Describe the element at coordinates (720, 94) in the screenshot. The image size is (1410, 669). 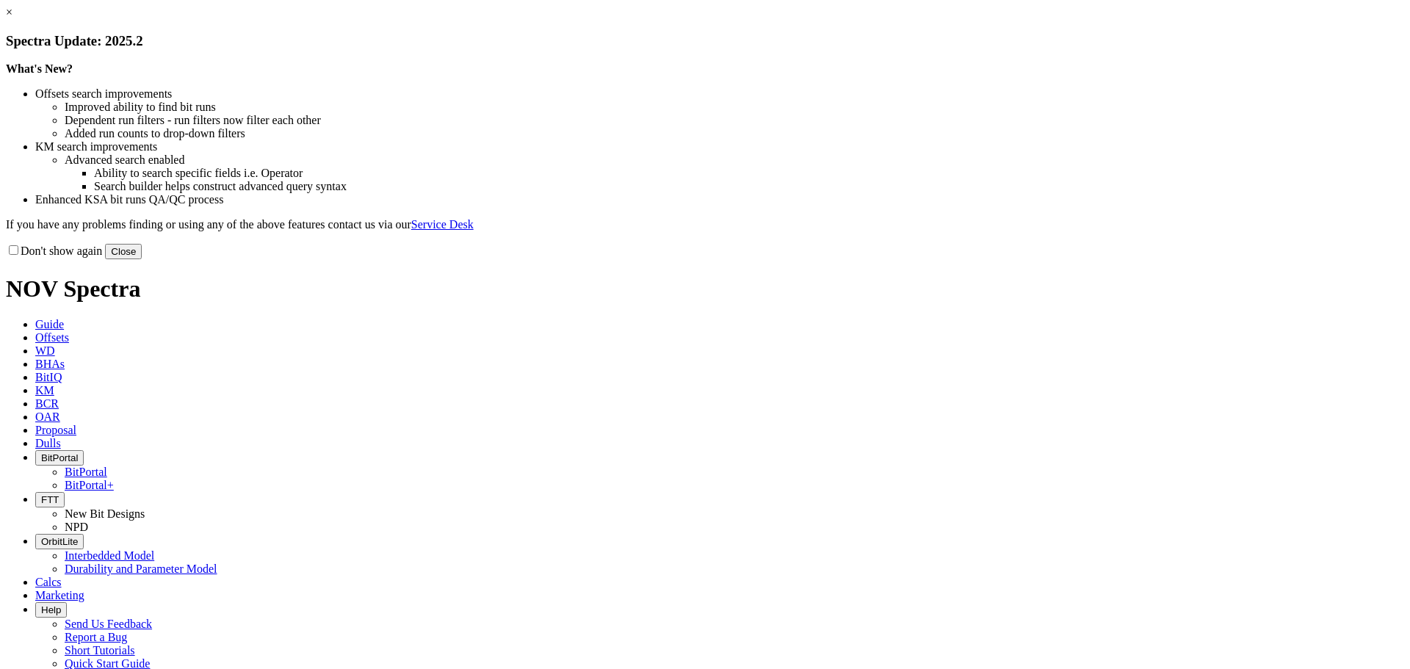
I see `li: Offsets search improvements` at that location.